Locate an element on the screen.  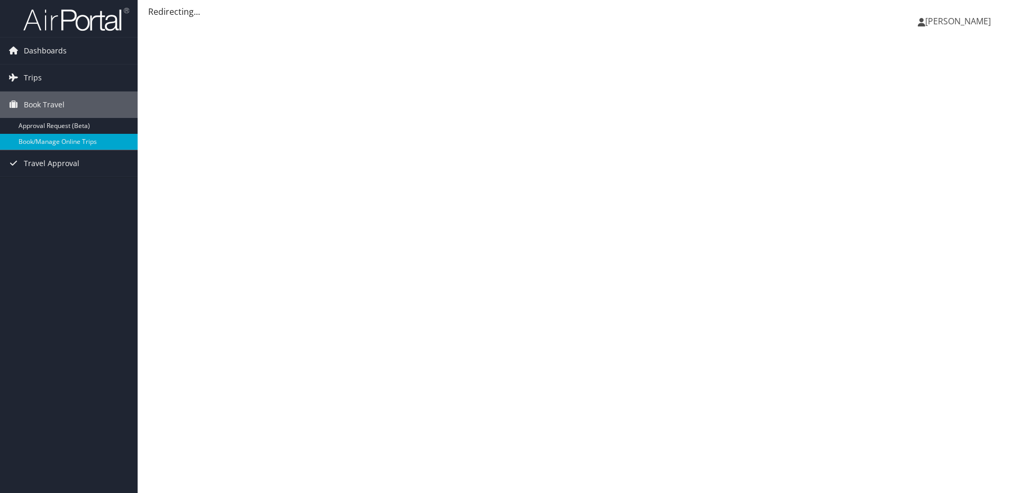
span: Trips is located at coordinates (33, 78).